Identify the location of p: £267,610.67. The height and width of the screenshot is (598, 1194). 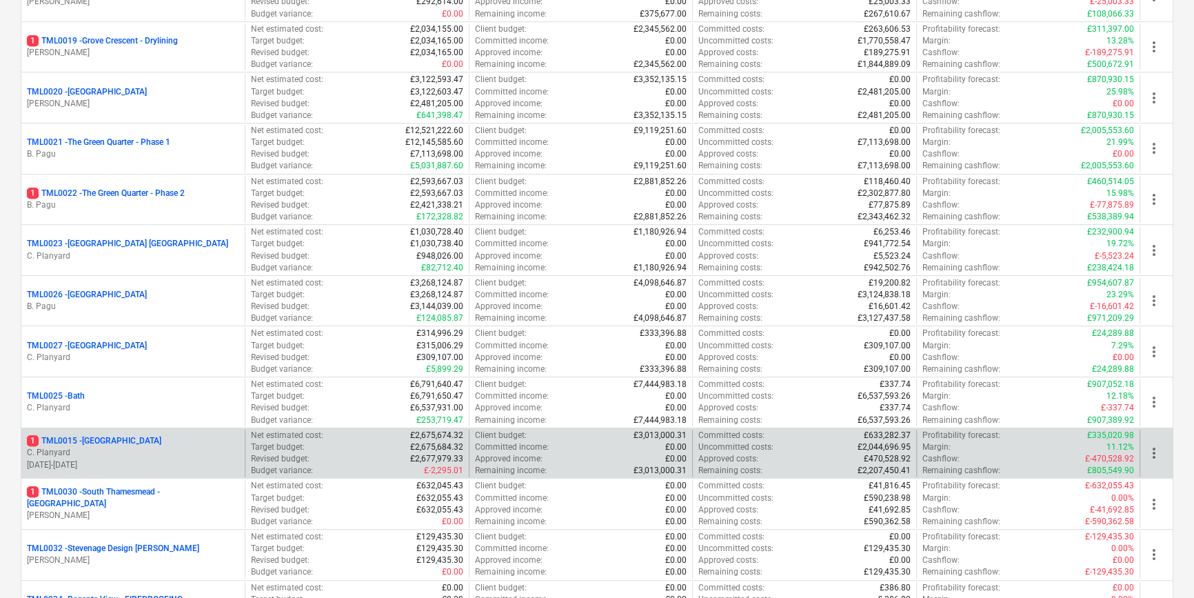
(887, 14).